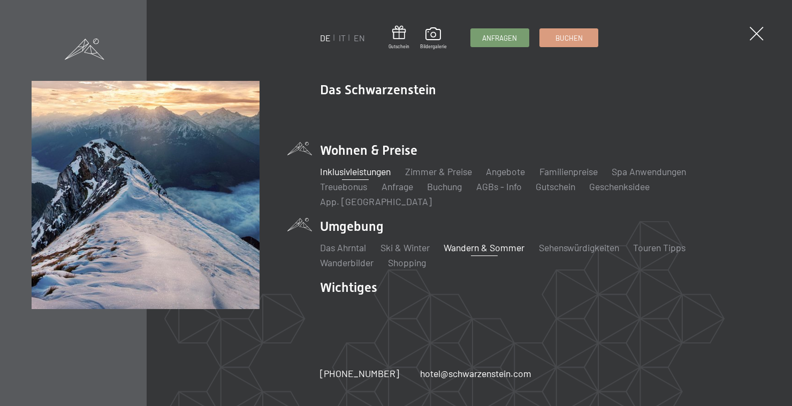 The height and width of the screenshot is (406, 792). What do you see at coordinates (343, 247) in the screenshot?
I see `a: Das Ahrntal` at bounding box center [343, 247].